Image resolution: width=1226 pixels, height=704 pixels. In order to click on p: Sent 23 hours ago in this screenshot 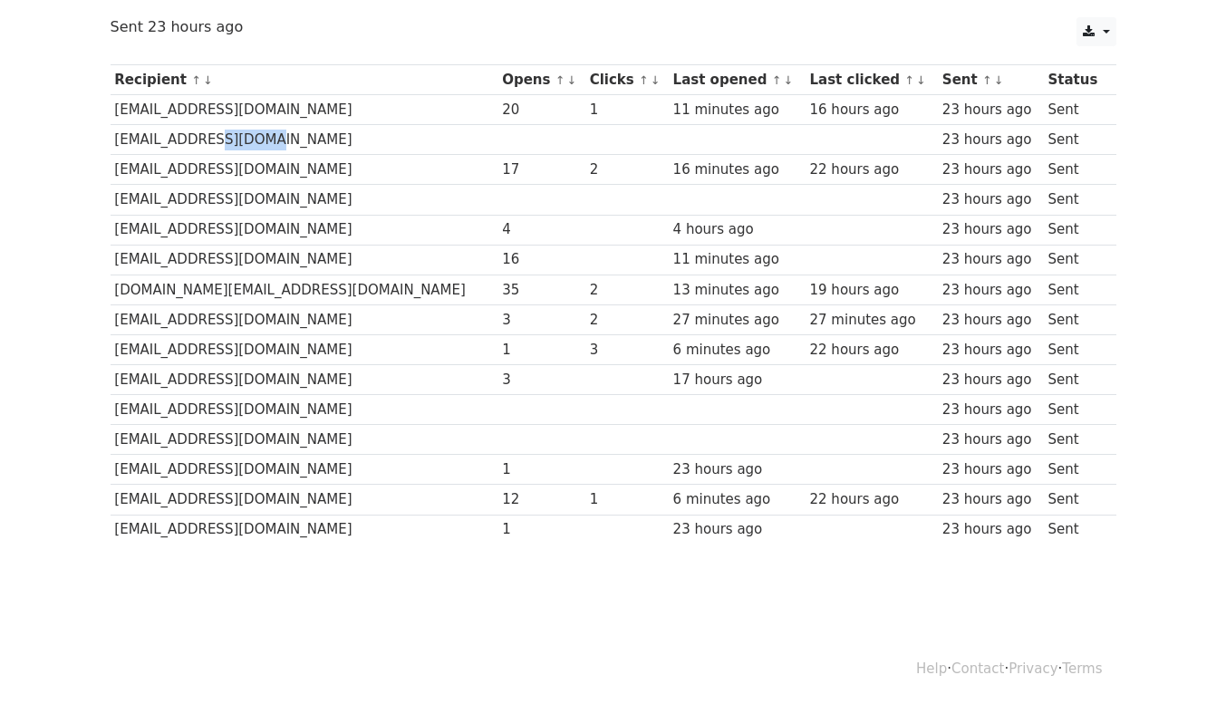, I will do `click(613, 26)`.